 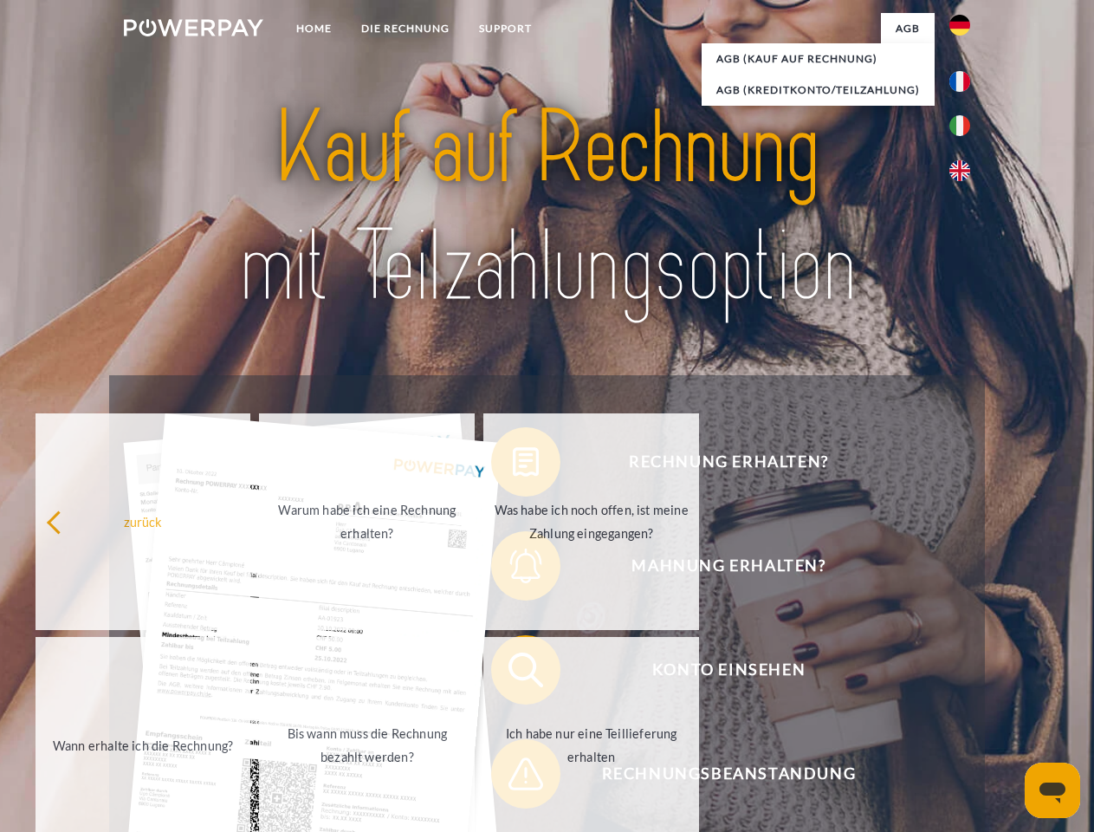 I want to click on div: Wann erhalte ich die Rechnung?, so click(x=143, y=744).